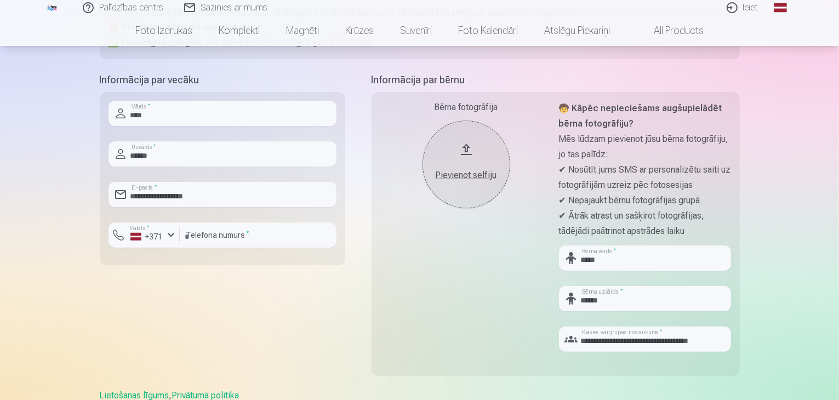 The width and height of the screenshot is (839, 400). What do you see at coordinates (645, 201) in the screenshot?
I see `p: ✔ Nepajaukt bērnu fotogrāfijas grupā` at bounding box center [645, 201].